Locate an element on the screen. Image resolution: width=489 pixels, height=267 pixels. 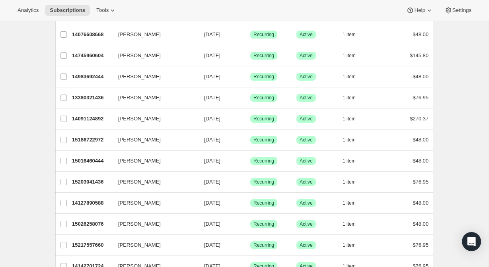
p: 14091124892 is located at coordinates (92, 119).